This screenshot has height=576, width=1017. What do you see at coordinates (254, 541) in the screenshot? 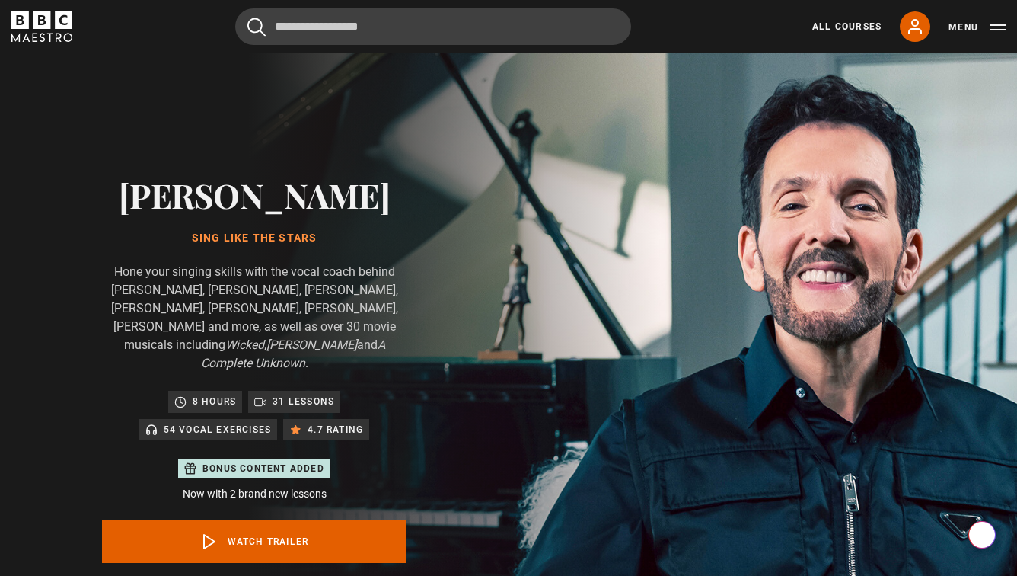
I see `a: Watch Trailer` at bounding box center [254, 541].